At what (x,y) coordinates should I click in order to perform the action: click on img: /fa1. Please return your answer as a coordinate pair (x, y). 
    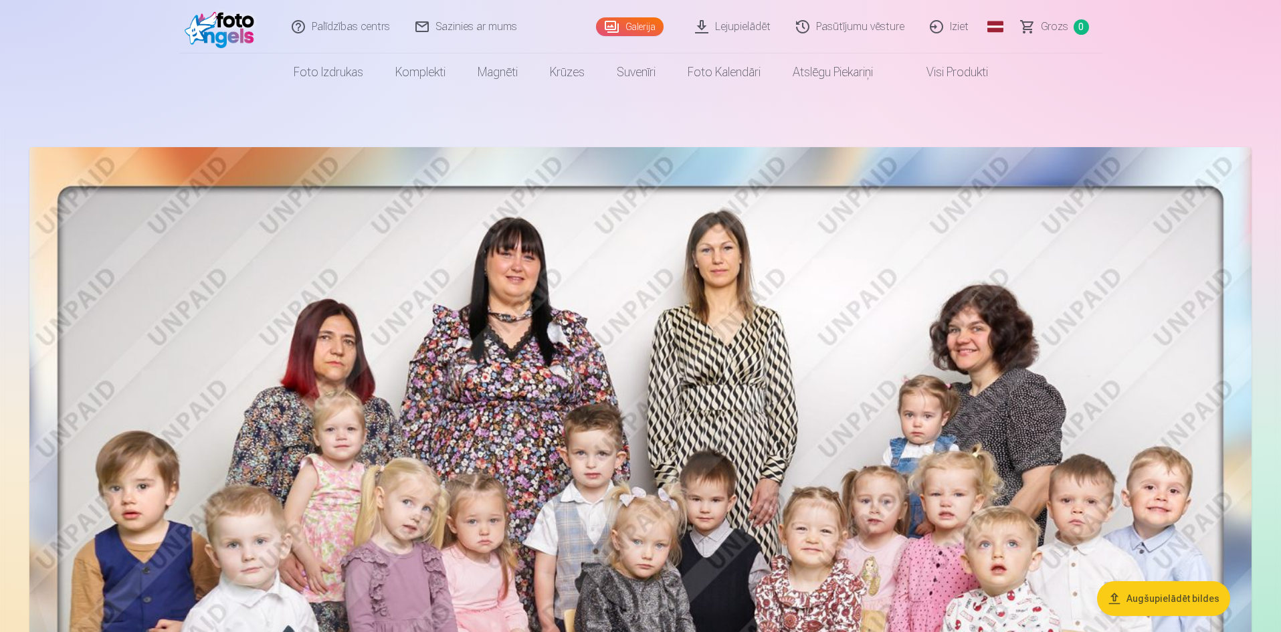
    Looking at the image, I should click on (223, 27).